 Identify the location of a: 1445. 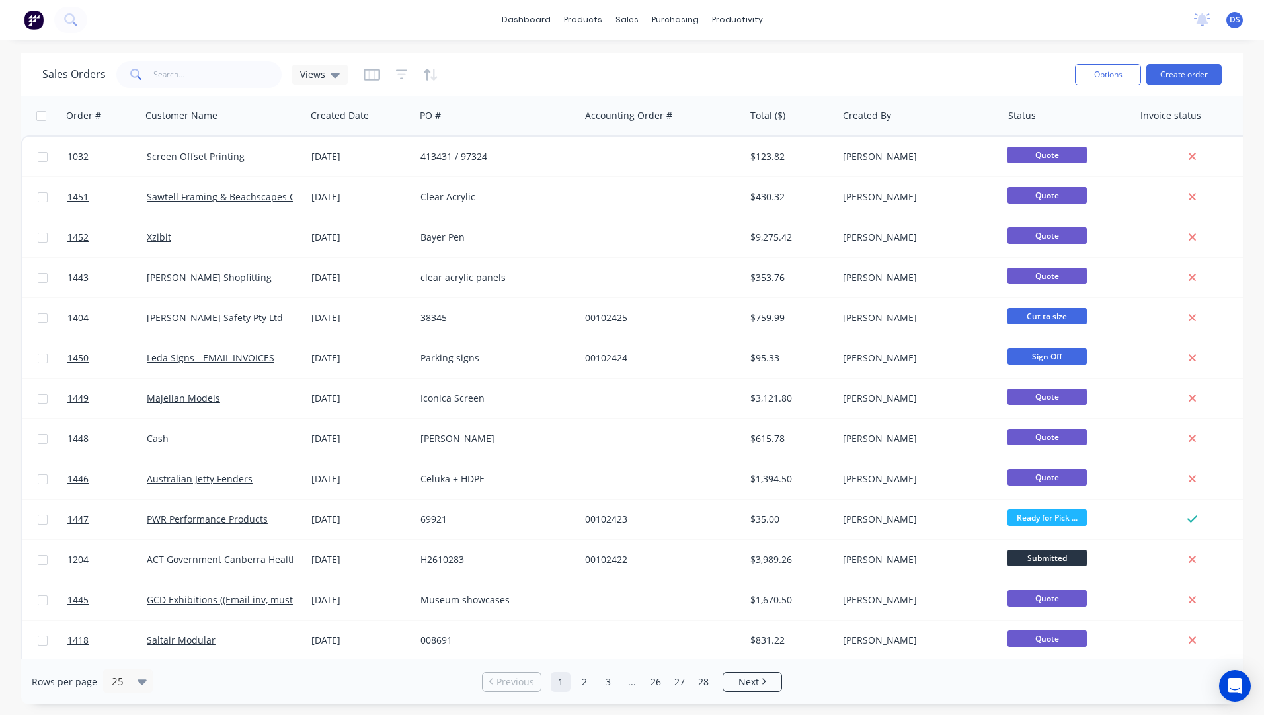
(107, 600).